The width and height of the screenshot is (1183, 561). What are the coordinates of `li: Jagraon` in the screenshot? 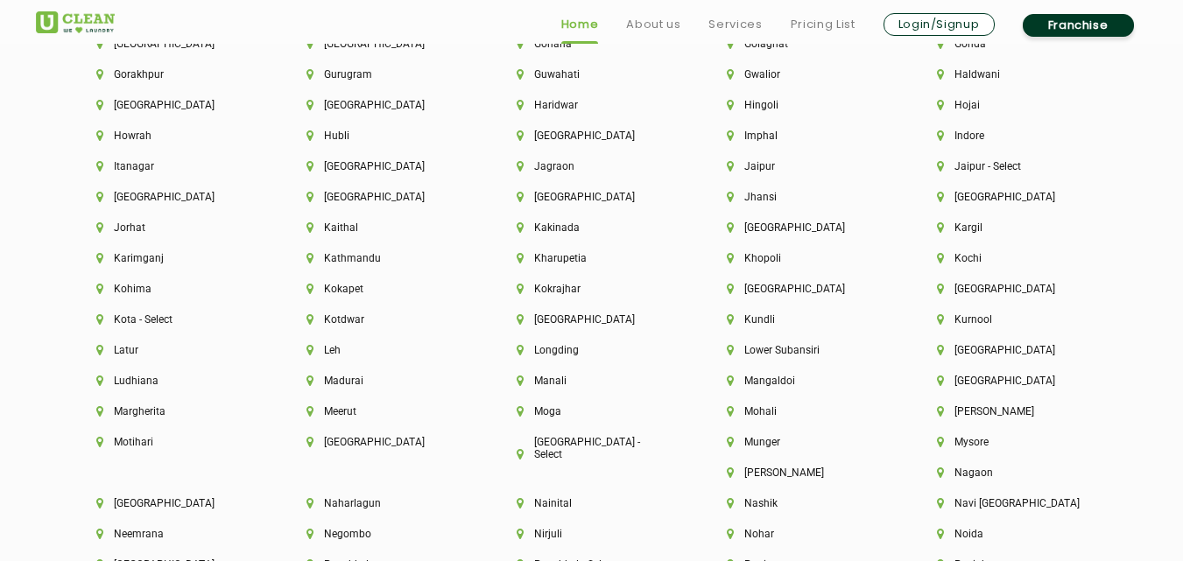 It's located at (592, 166).